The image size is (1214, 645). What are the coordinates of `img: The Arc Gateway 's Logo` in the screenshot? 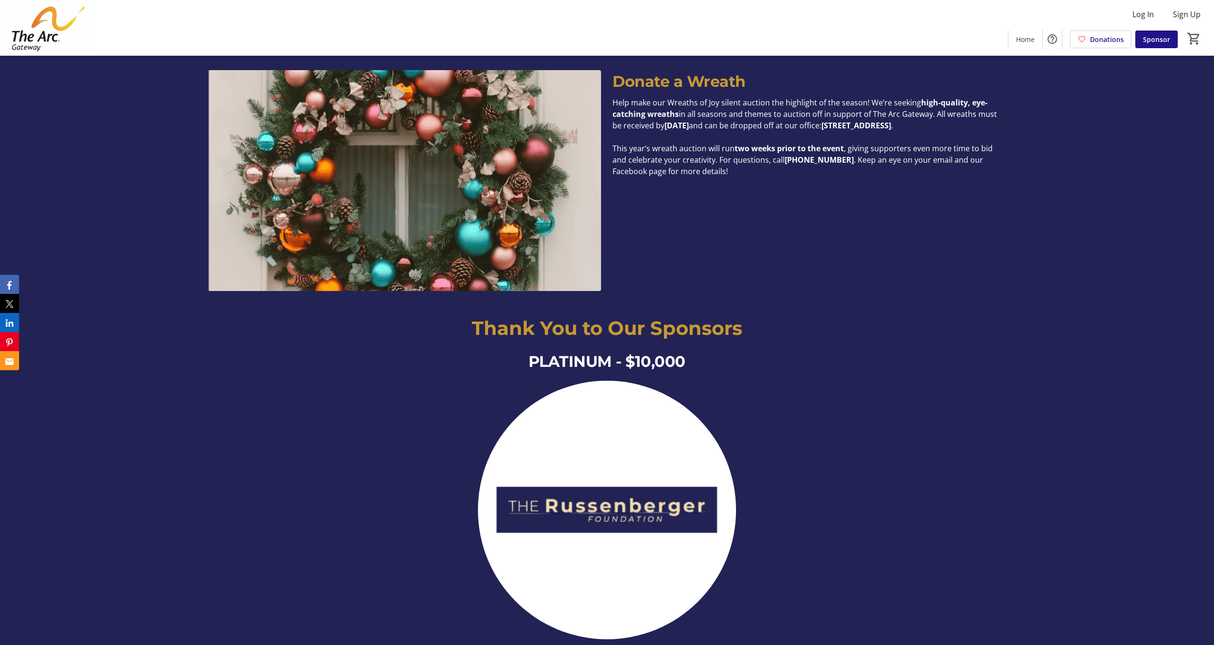 It's located at (48, 28).